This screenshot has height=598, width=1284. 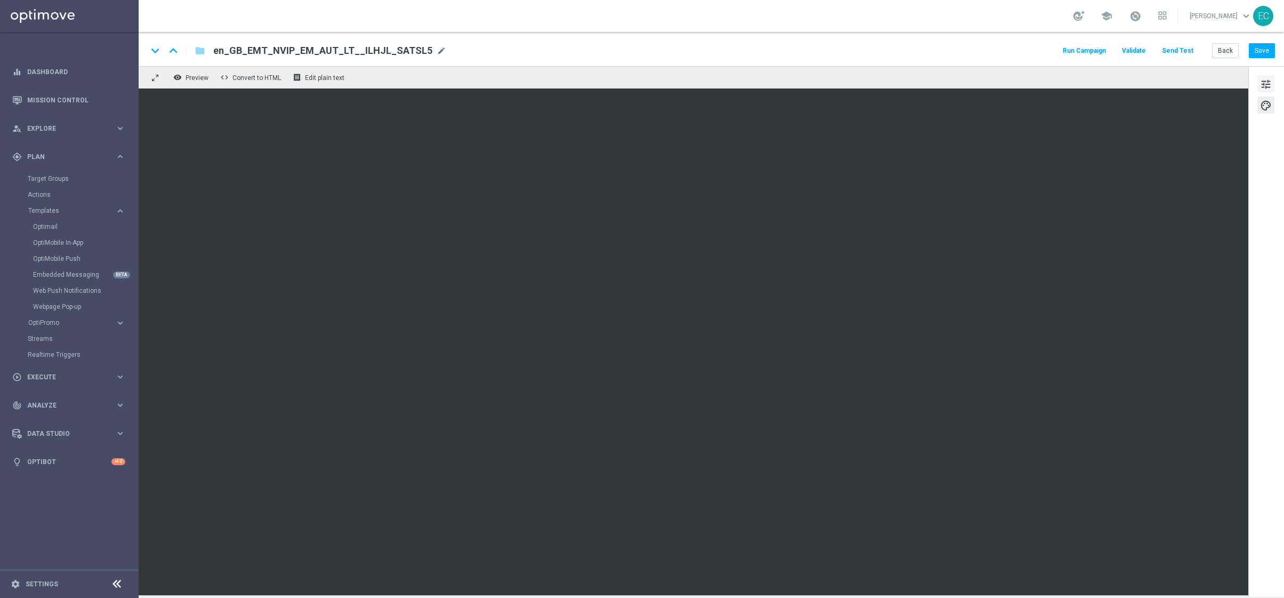 What do you see at coordinates (200, 51) in the screenshot?
I see `button: folder` at bounding box center [200, 51].